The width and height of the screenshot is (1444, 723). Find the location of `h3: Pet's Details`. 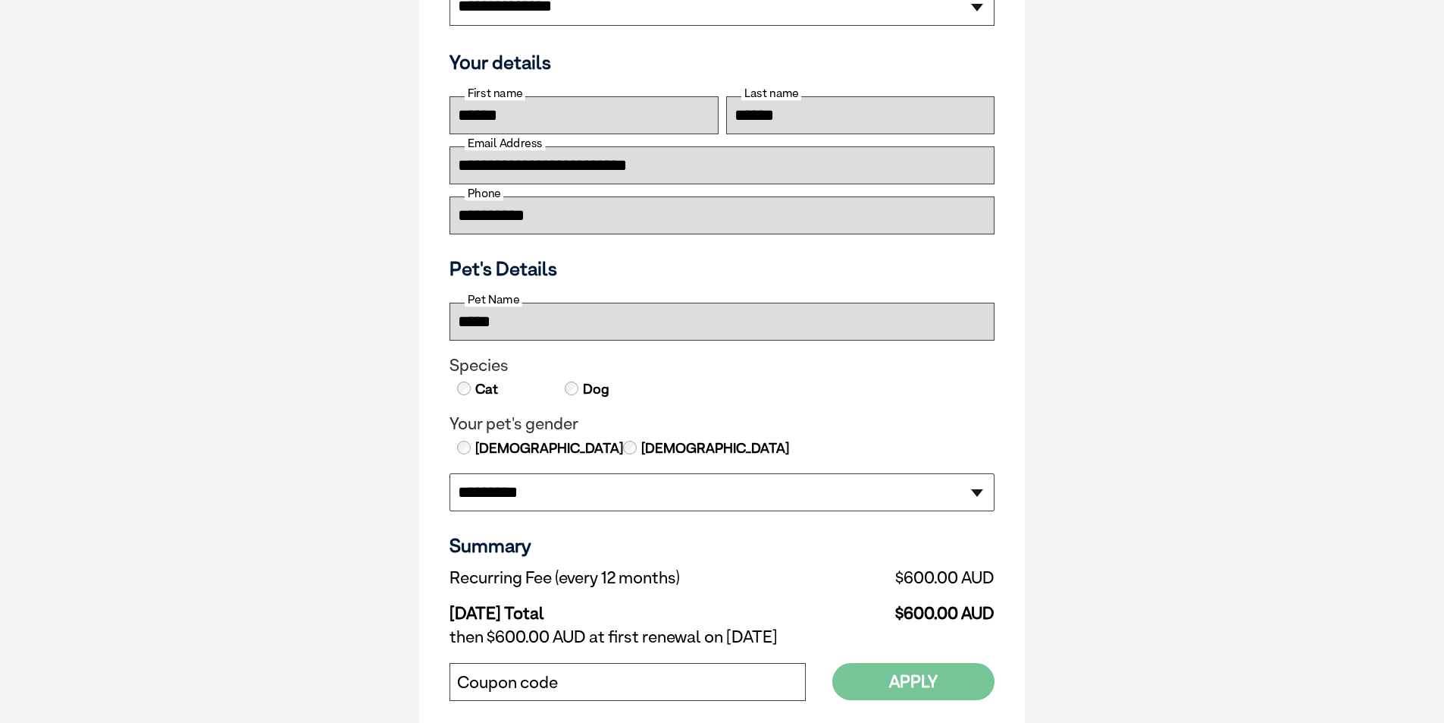

h3: Pet's Details is located at coordinates (722, 268).